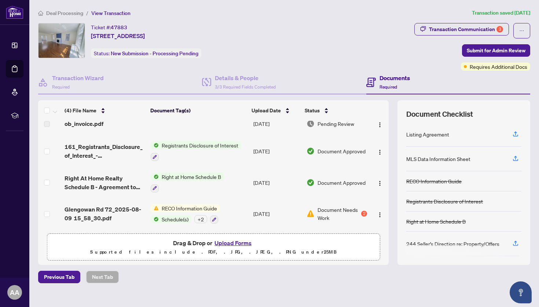 The image size is (539, 307). Describe the element at coordinates (189, 208) in the screenshot. I see `span: RECO Information Guide` at that location.